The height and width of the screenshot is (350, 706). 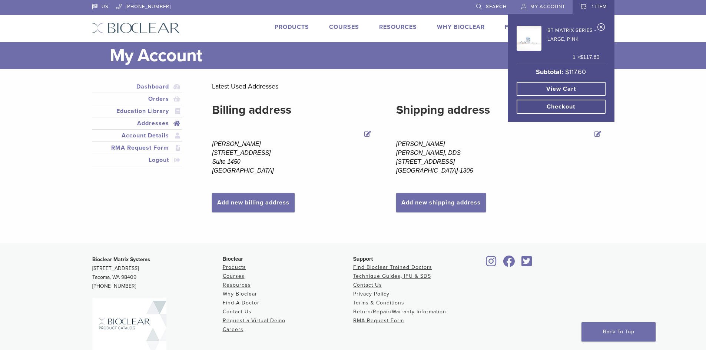 What do you see at coordinates (233, 259) in the screenshot?
I see `span: Bioclear` at bounding box center [233, 259].